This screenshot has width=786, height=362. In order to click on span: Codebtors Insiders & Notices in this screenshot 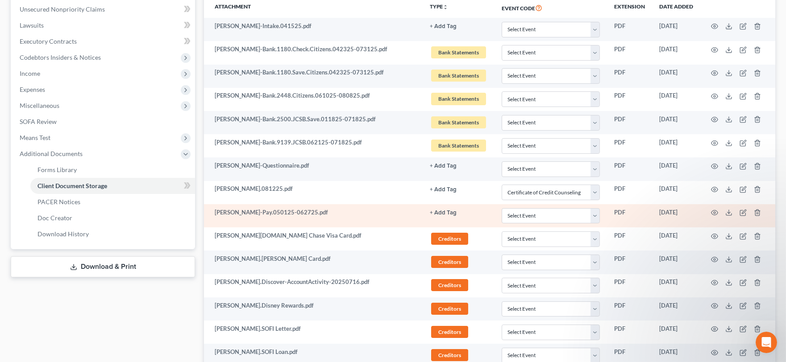, I will do `click(60, 57)`.